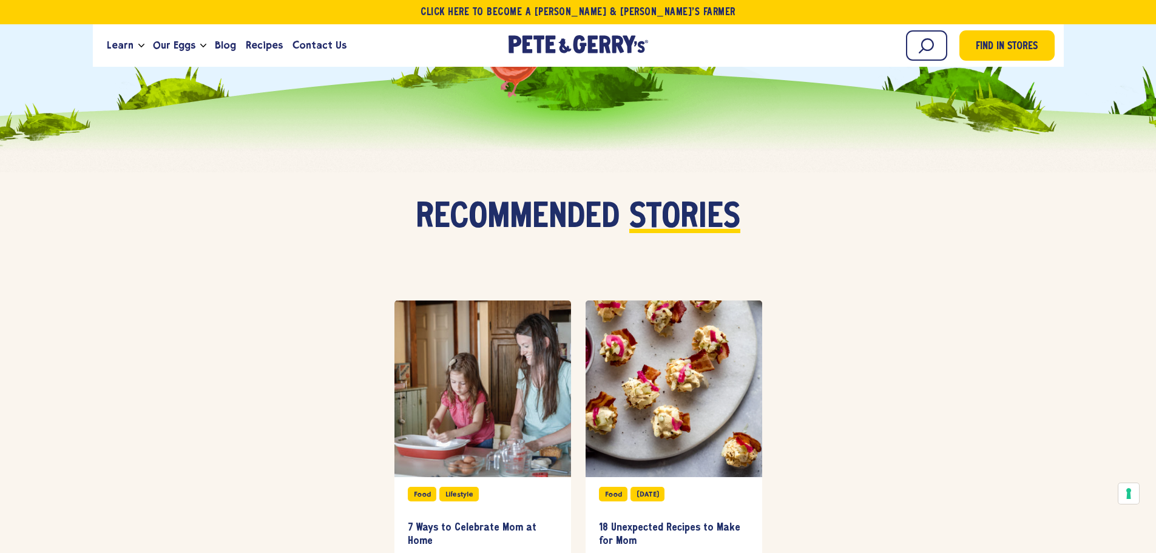 This screenshot has height=553, width=1156. What do you see at coordinates (264, 46) in the screenshot?
I see `a: Recipes` at bounding box center [264, 46].